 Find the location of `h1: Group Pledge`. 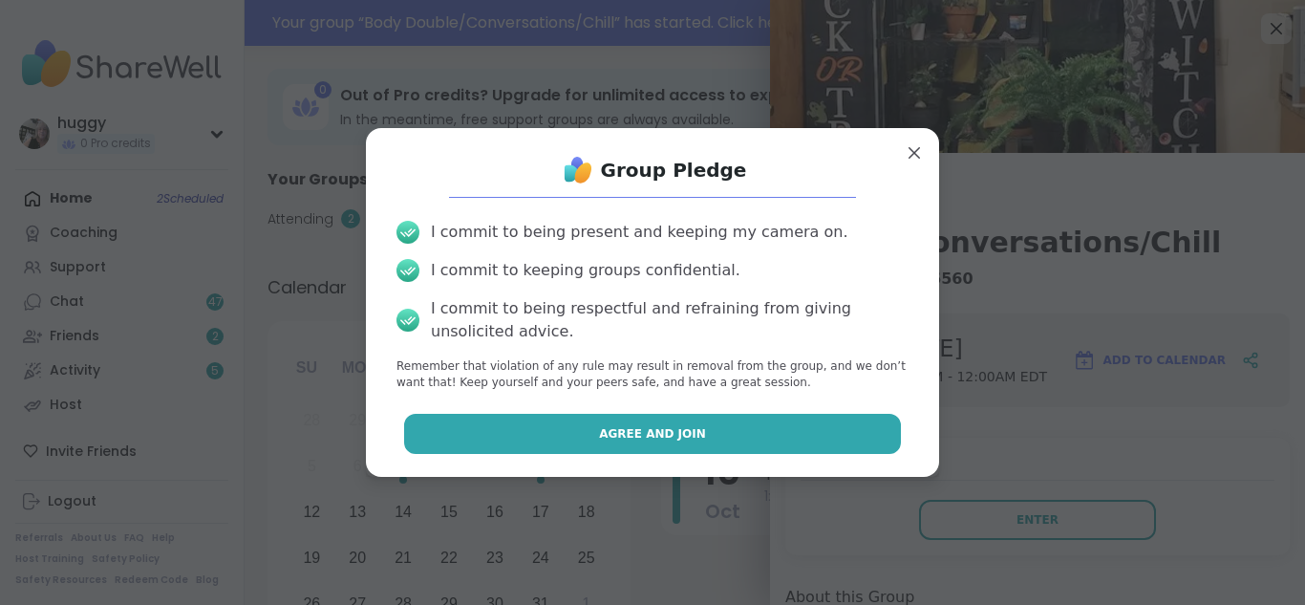

h1: Group Pledge is located at coordinates (673, 170).